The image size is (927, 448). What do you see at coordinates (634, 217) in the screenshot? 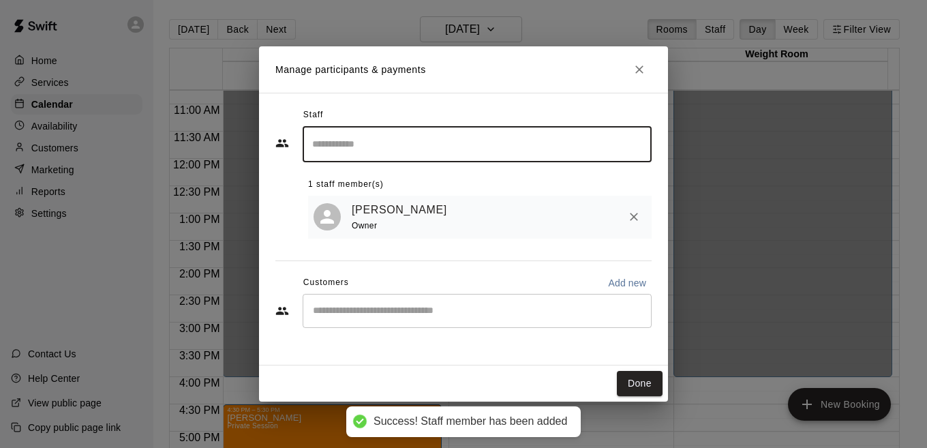
I see `button: Remove` at bounding box center [634, 217].